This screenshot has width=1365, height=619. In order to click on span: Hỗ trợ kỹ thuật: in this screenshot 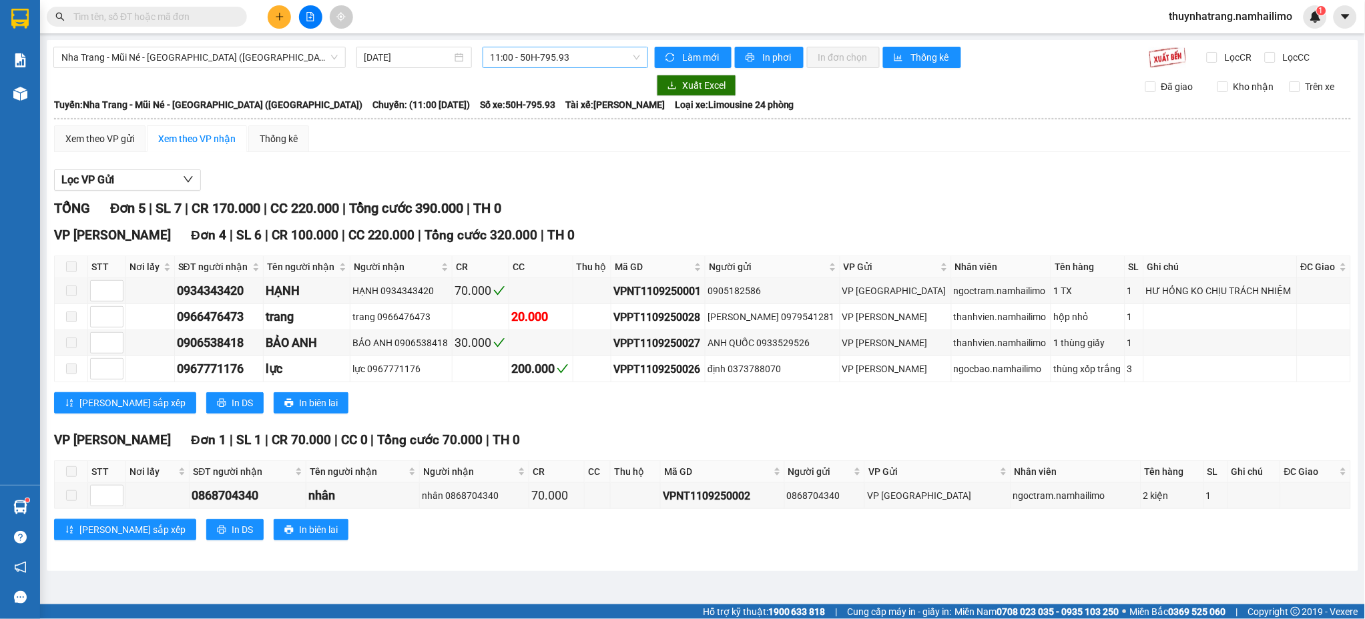, I will do `click(764, 612)`.